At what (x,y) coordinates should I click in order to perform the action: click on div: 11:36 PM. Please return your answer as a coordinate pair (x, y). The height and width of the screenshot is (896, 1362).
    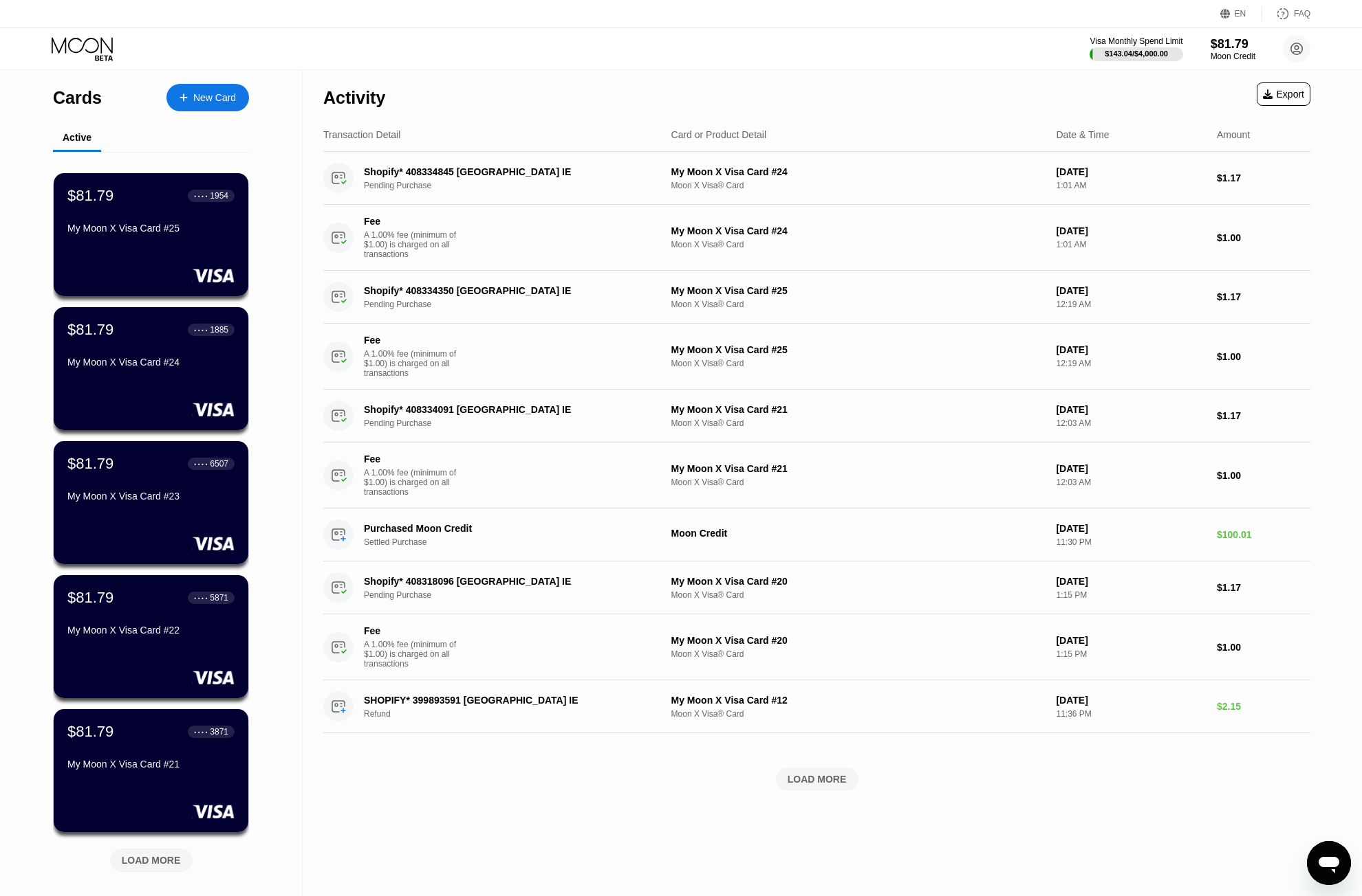
    Looking at the image, I should click on (1131, 714).